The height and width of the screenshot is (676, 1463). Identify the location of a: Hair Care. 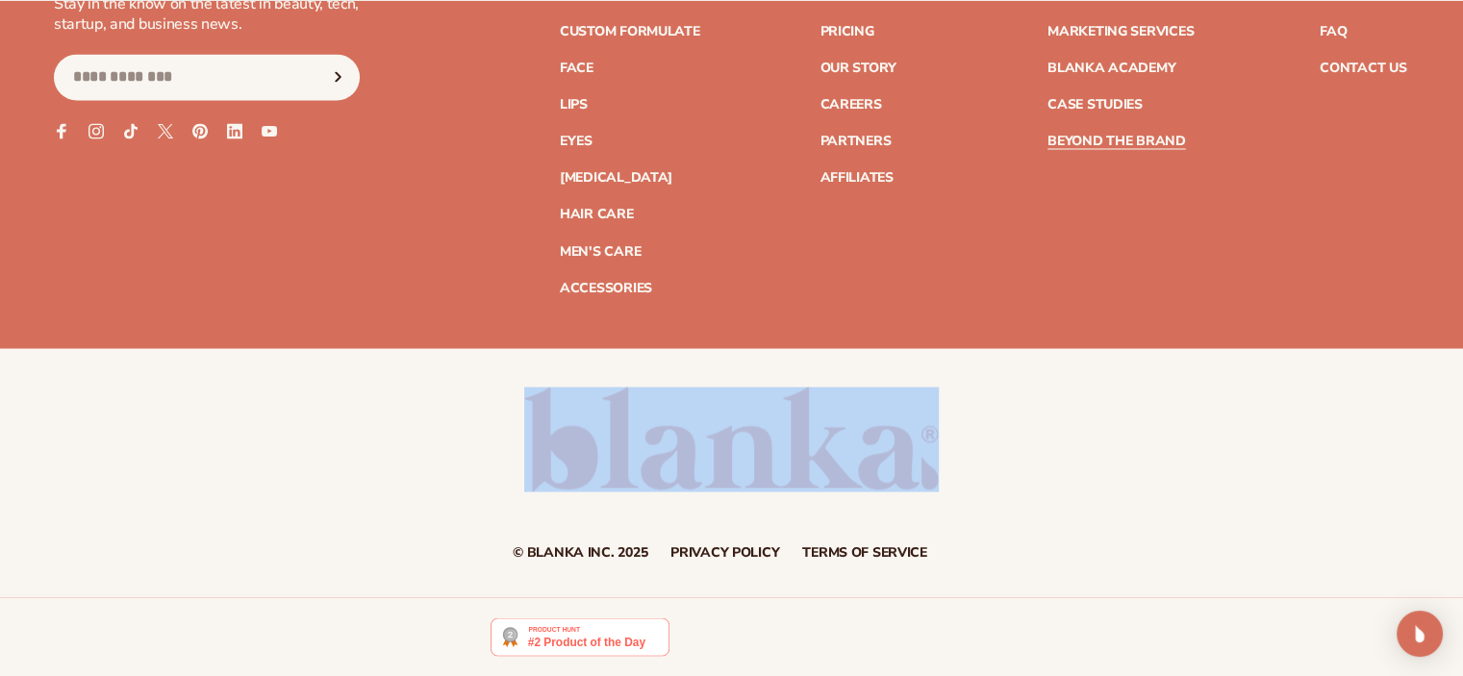
(596, 214).